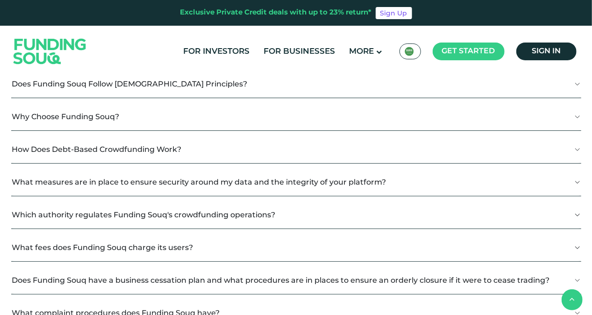  I want to click on div: Exclusive Private Credit deals with up to 23% return*, so click(276, 13).